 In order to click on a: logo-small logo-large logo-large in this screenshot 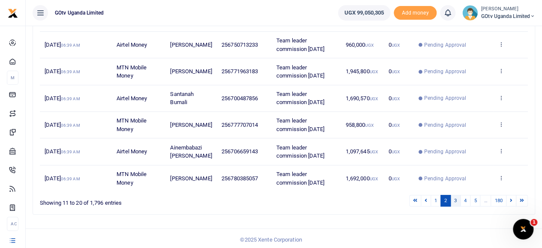, I will do `click(13, 12)`.